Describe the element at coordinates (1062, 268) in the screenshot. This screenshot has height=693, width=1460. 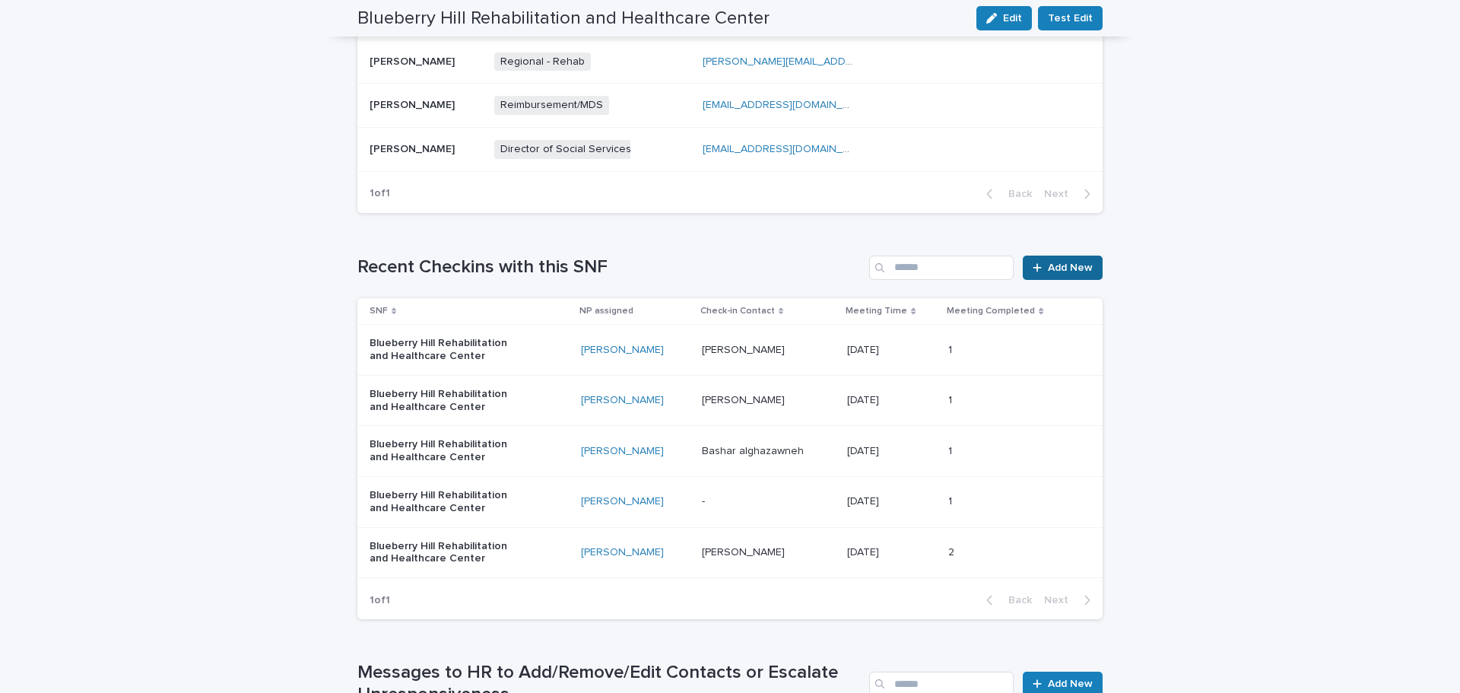
I see `a: Add New` at that location.